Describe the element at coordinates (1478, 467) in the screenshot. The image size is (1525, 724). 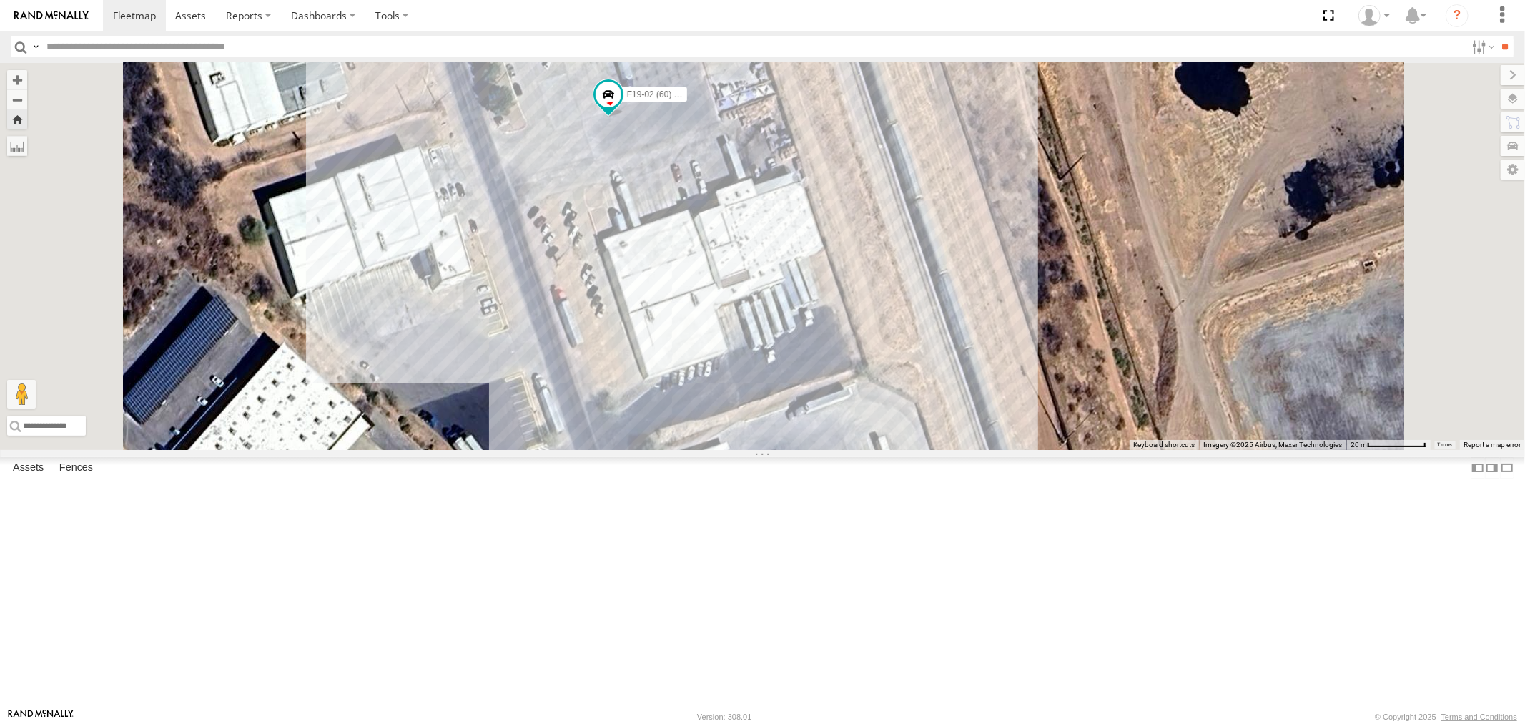
I see `label: Dock Summary Table to the Left` at that location.